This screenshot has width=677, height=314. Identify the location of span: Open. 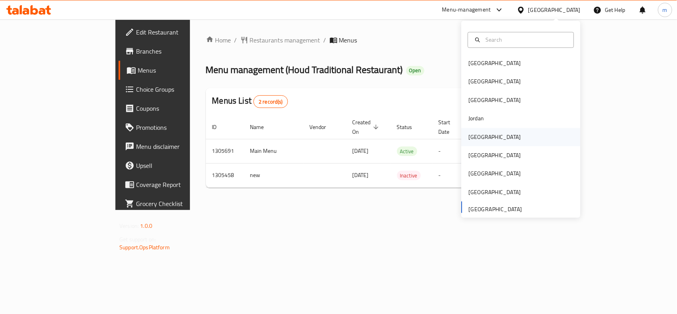
(416, 70).